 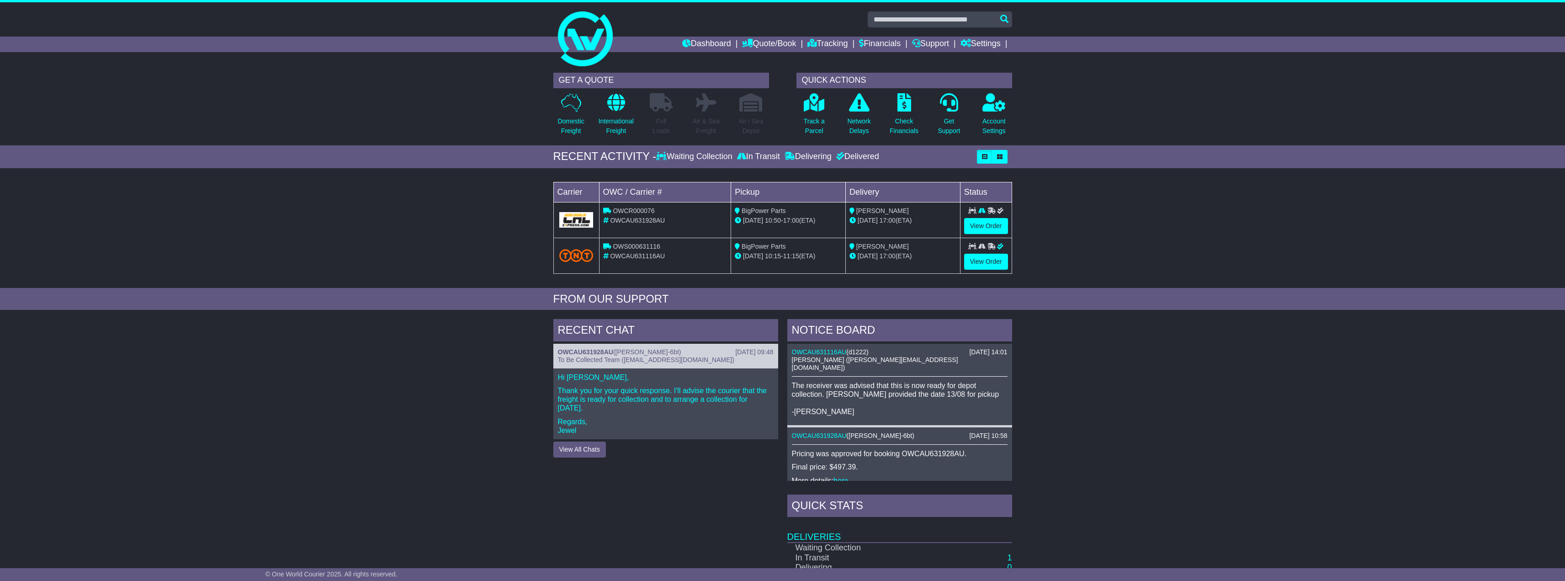 What do you see at coordinates (666, 426) in the screenshot?
I see `p: Regards, Jewel` at bounding box center [666, 426].